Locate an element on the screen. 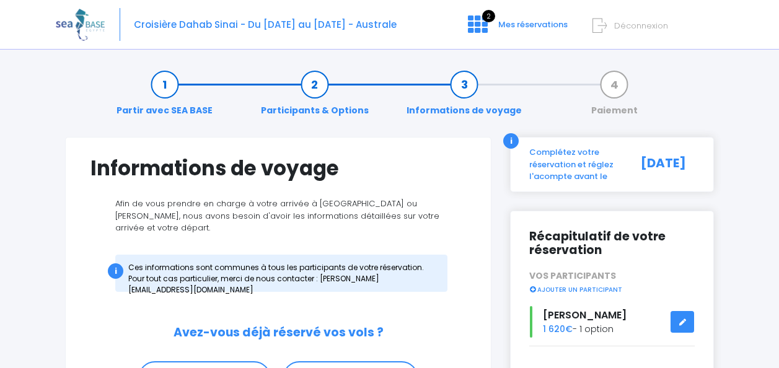  div: Ces informations sont communes à tous les participants de votre réservation. Pour tout cas partic... is located at coordinates (281, 273).